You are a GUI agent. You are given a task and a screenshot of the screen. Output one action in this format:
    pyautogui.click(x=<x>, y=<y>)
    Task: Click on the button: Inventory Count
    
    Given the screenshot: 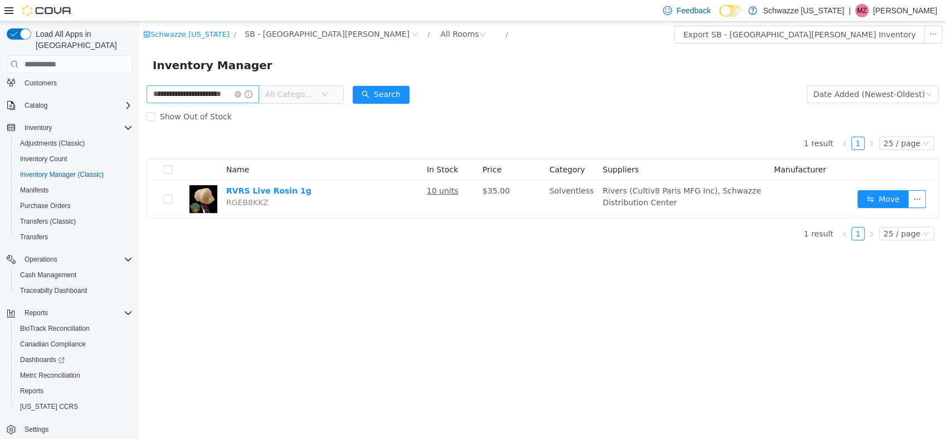 What is the action you would take?
    pyautogui.click(x=74, y=159)
    